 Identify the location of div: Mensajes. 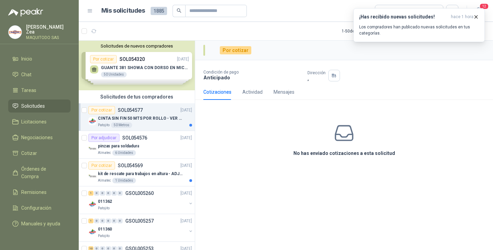
(284, 92).